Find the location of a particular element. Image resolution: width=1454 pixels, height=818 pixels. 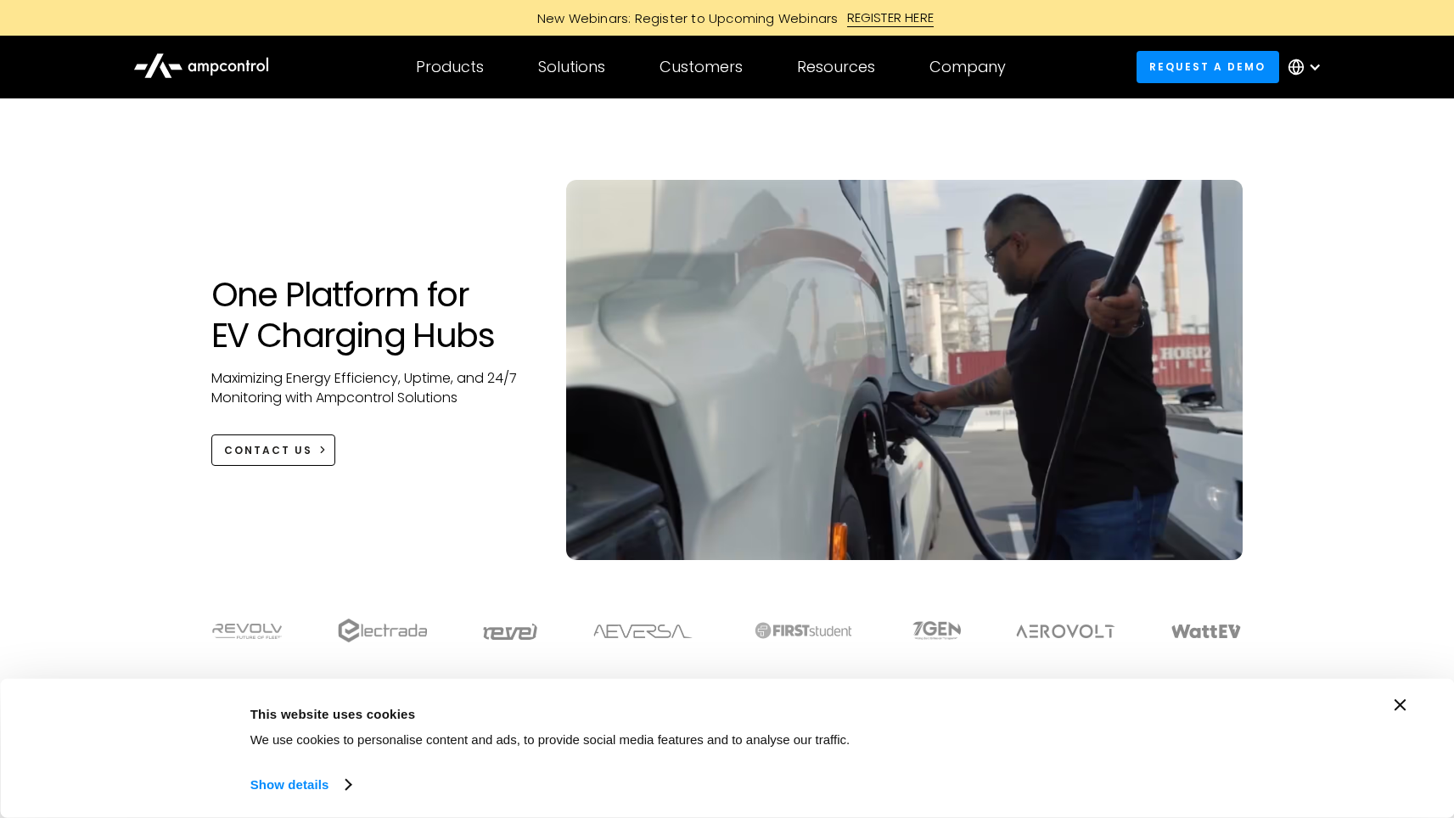

div: New Webinars: Register to Upcoming Webinars is located at coordinates (683, 18).